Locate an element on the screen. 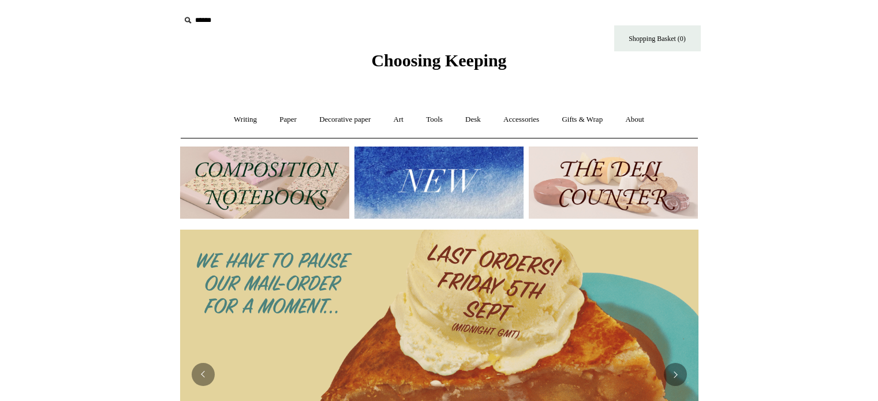  a: Decorative paper is located at coordinates (345, 119).